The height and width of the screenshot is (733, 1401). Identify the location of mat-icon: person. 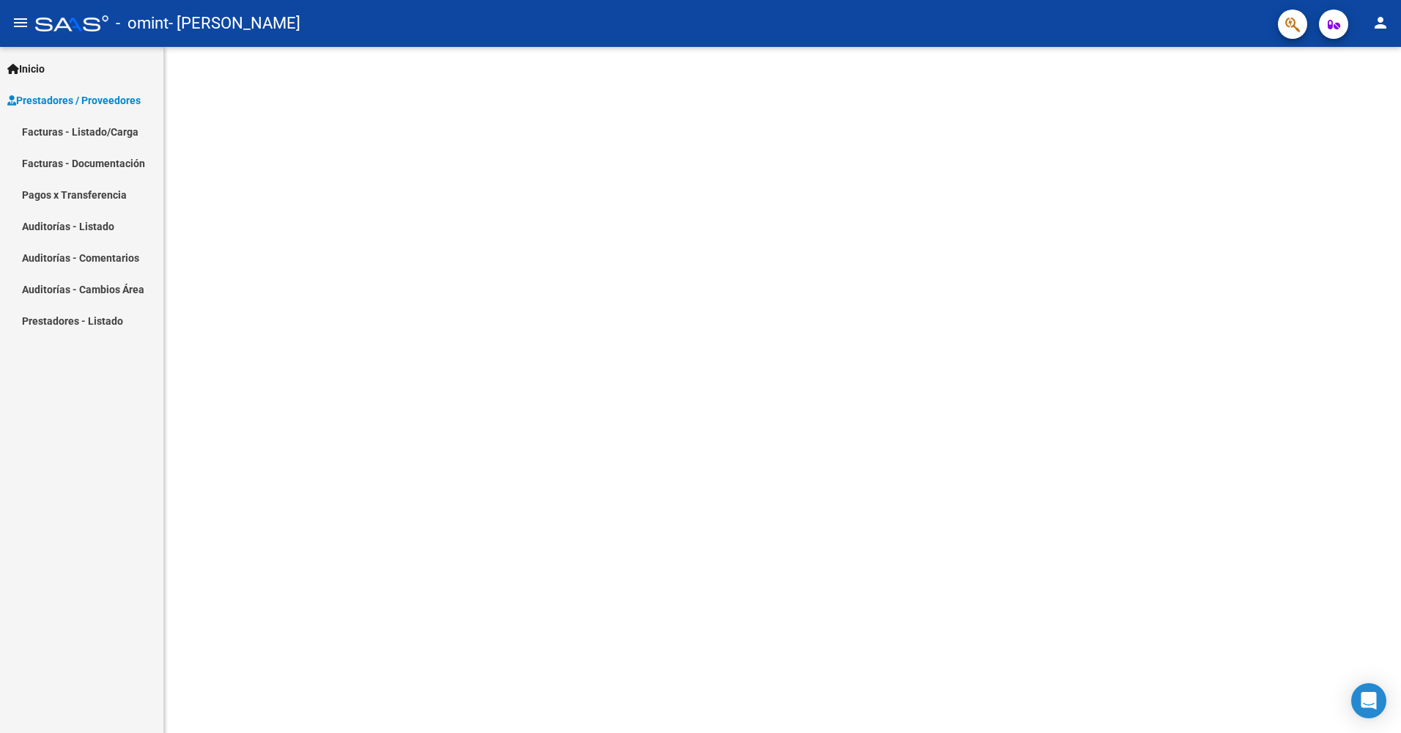
(1380, 23).